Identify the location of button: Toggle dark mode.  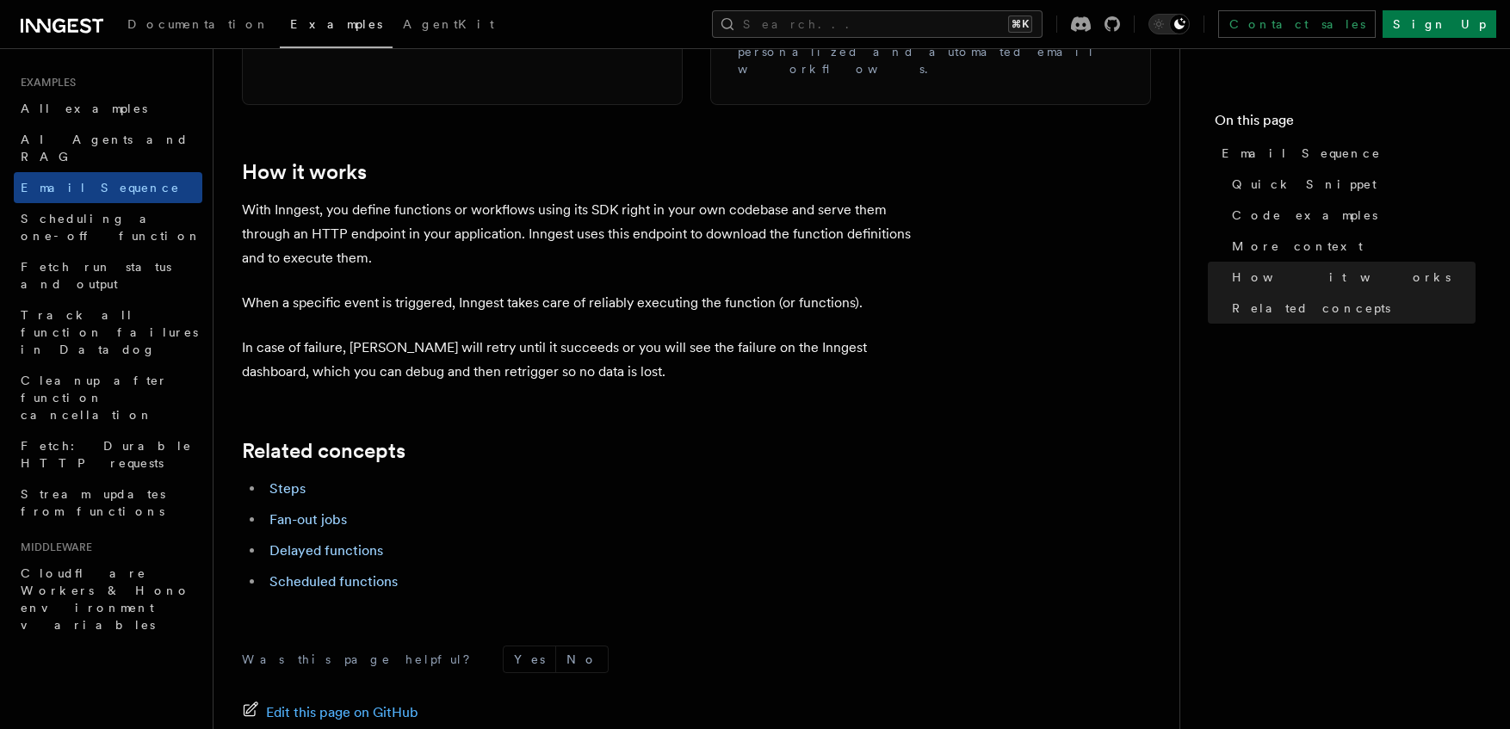
(1169, 24).